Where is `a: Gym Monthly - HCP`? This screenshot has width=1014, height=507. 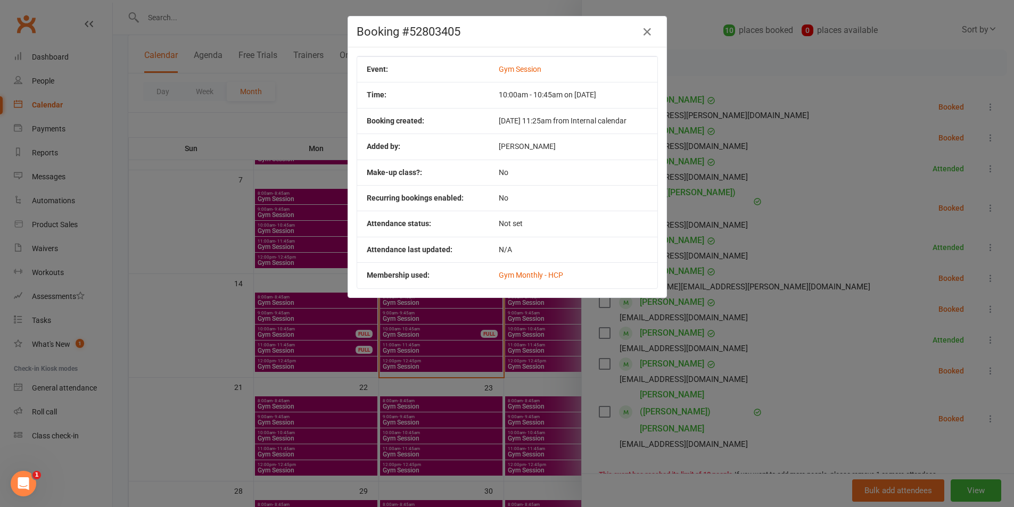 a: Gym Monthly - HCP is located at coordinates (531, 275).